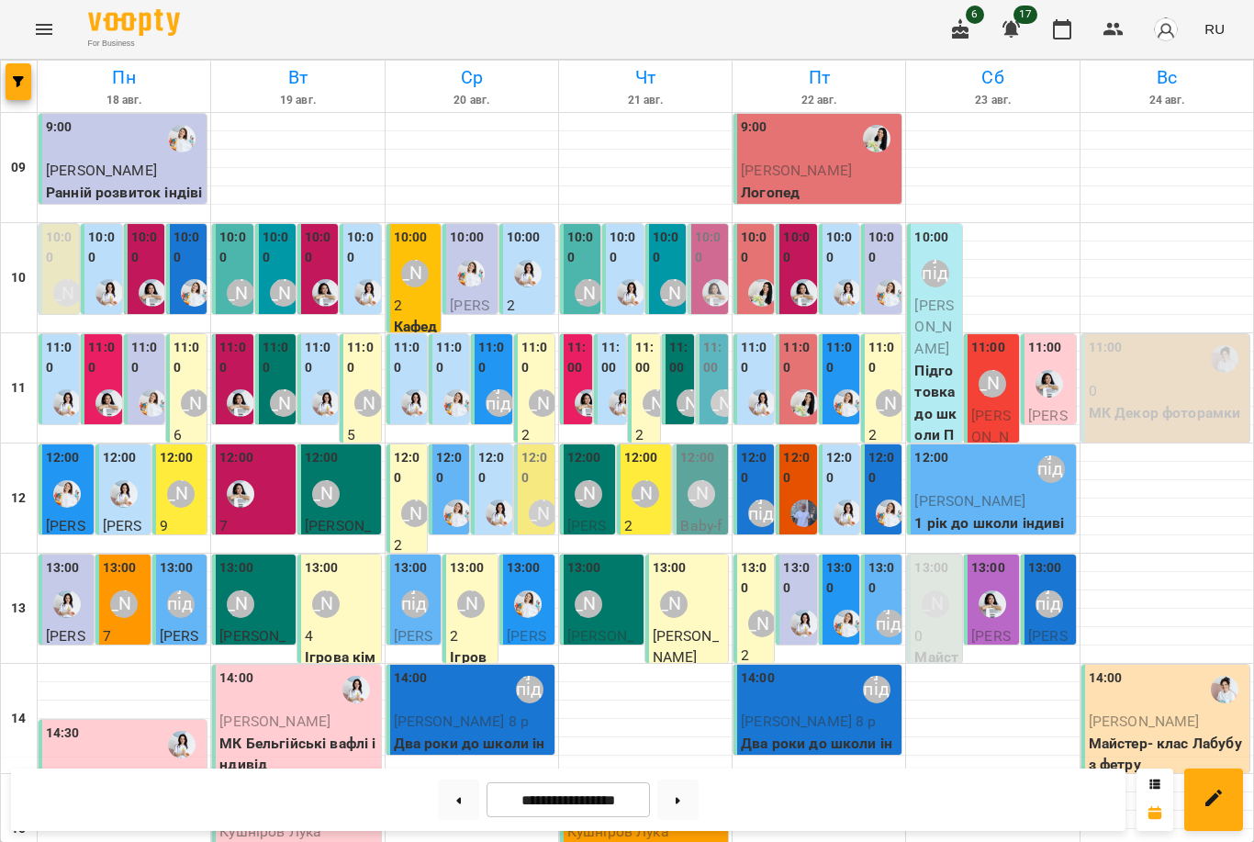 This screenshot has height=842, width=1254. What do you see at coordinates (762, 293) in the screenshot?
I see `img: Роксолана` at bounding box center [762, 293].